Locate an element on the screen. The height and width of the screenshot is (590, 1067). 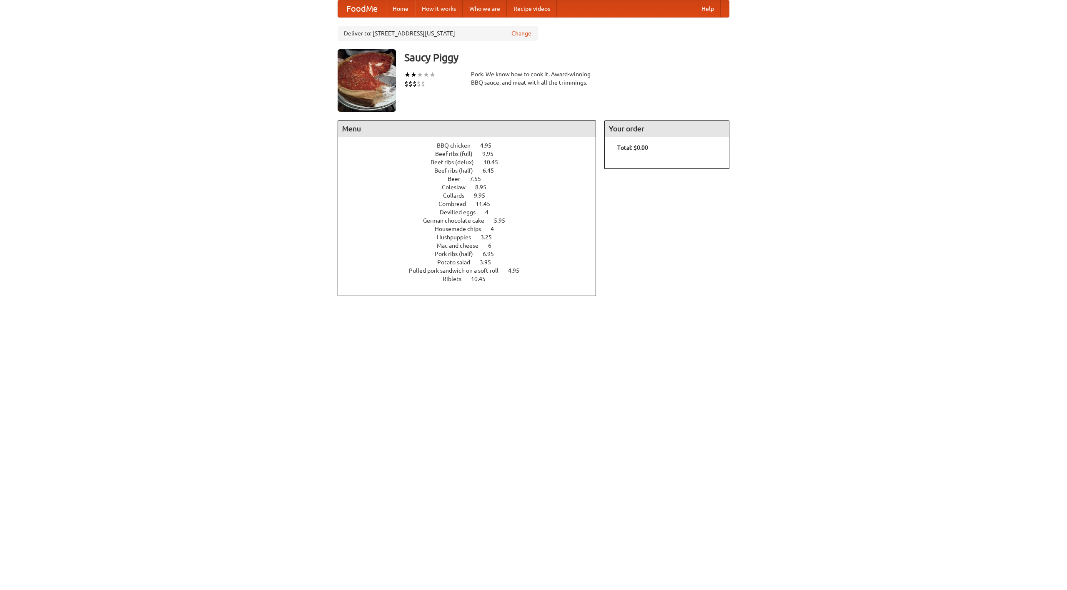
a: Pulled pork sandwich on a soft roll 4.95 is located at coordinates (472, 270).